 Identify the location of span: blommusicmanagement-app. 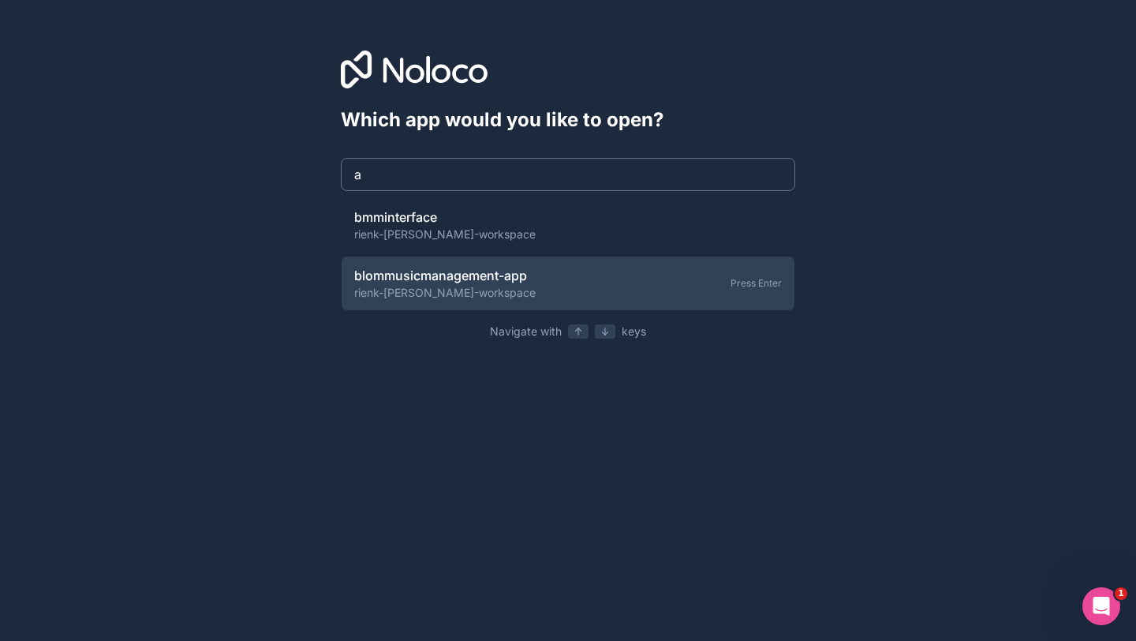
(445, 275).